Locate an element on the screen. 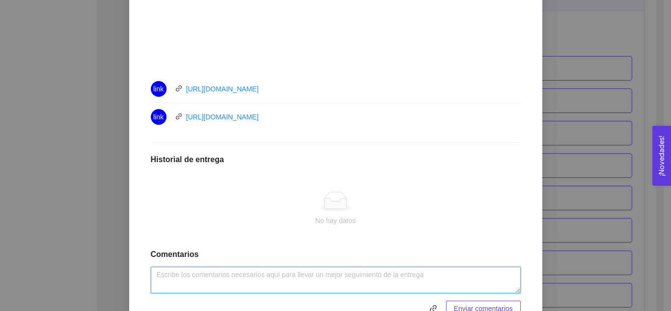 This screenshot has height=311, width=671. button: 2 is located at coordinates (343, 57).